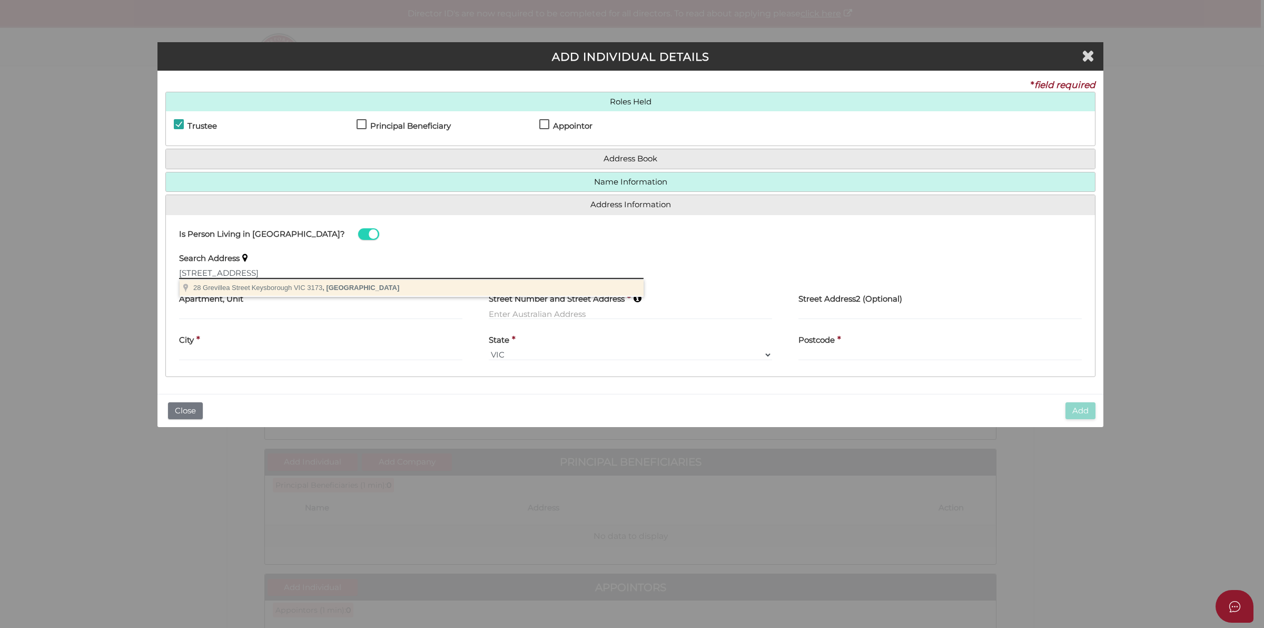 The width and height of the screenshot is (1264, 628). Describe the element at coordinates (817, 340) in the screenshot. I see `h4: Postcode` at that location.